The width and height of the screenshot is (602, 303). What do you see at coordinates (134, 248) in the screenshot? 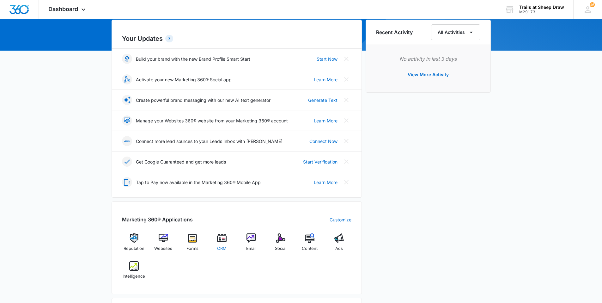
I see `span: Reputation` at bounding box center [134, 248].